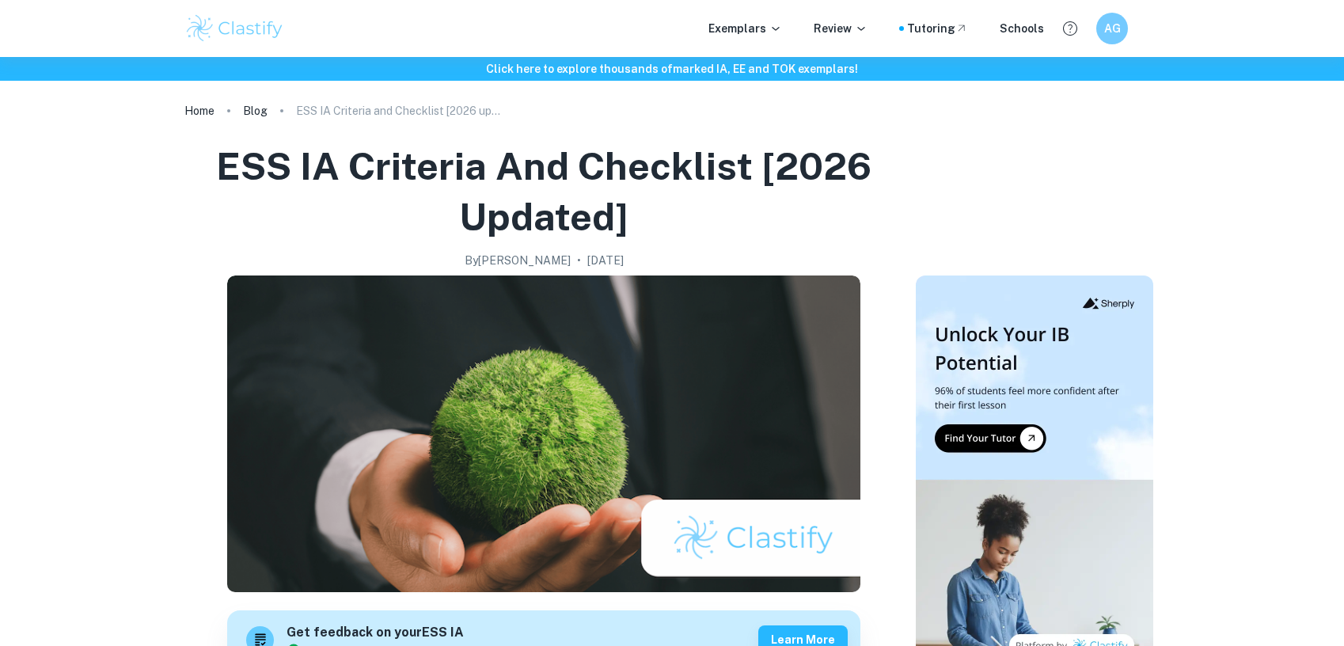 The height and width of the screenshot is (646, 1344). I want to click on button: Help and Feedback, so click(1070, 28).